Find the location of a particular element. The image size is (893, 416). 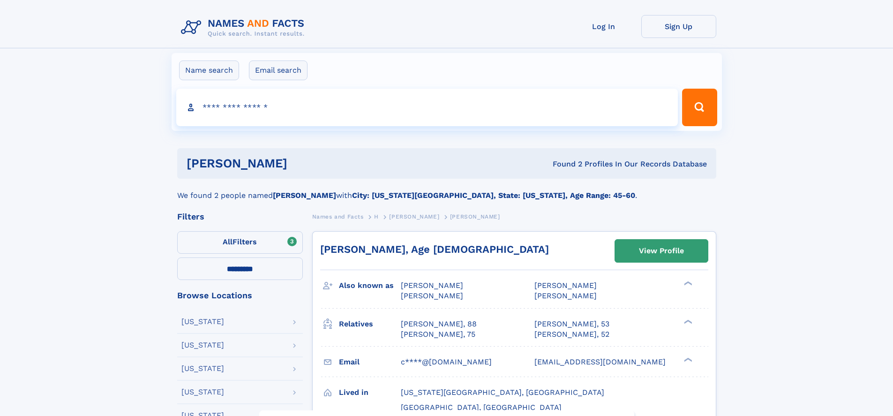

h3: Lived in is located at coordinates (370, 392).